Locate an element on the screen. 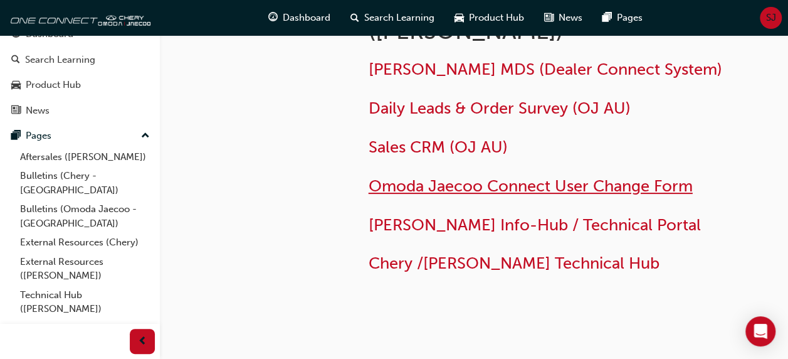 The width and height of the screenshot is (788, 359). div: Product Hub is located at coordinates (53, 85).